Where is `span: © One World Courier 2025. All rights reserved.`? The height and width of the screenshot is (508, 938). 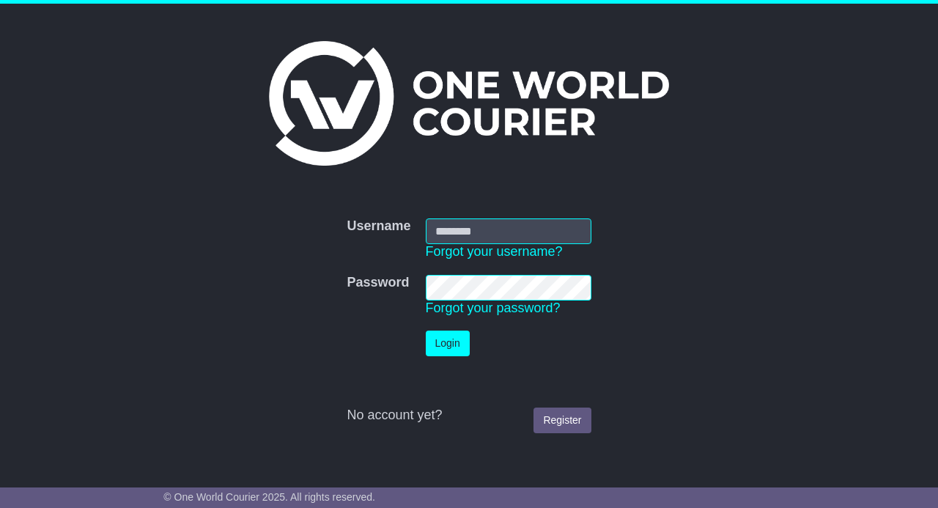 span: © One World Courier 2025. All rights reserved. is located at coordinates (269, 497).